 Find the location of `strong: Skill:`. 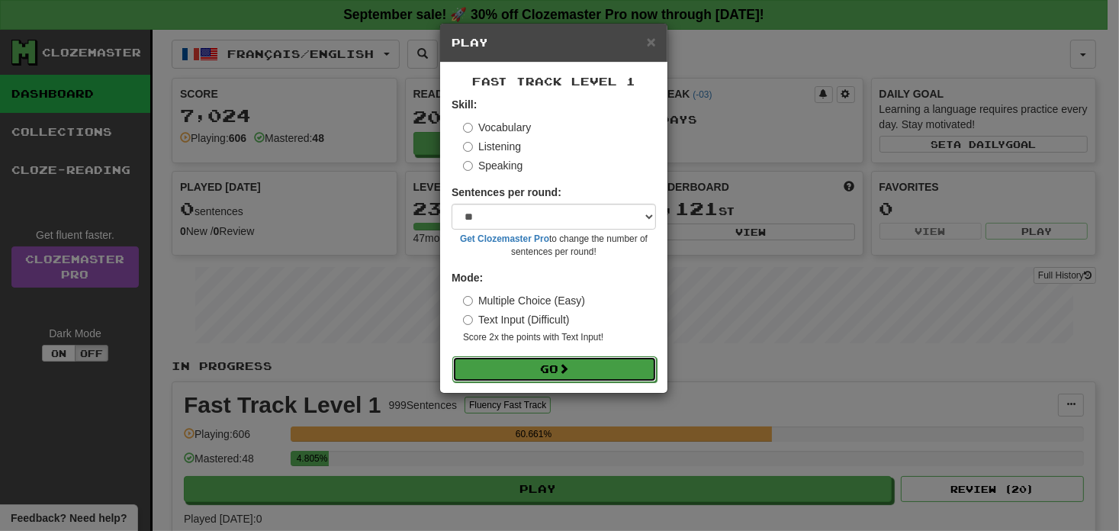

strong: Skill: is located at coordinates (464, 105).